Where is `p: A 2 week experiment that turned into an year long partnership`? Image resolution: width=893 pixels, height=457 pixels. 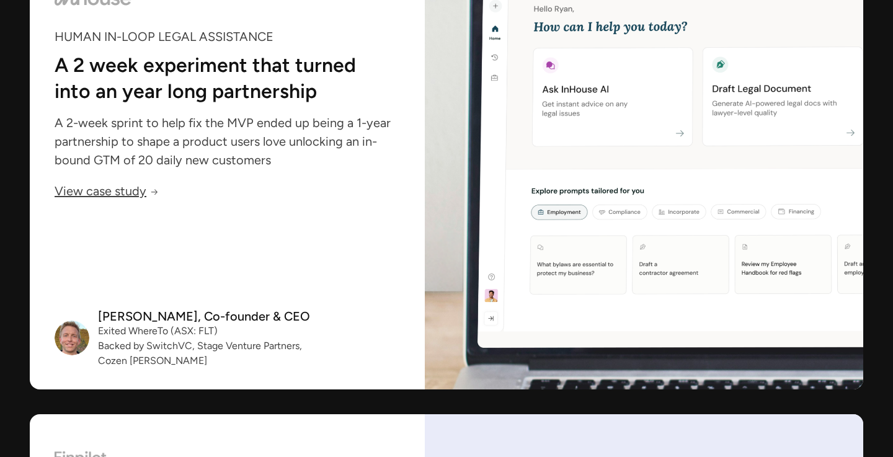
p: A 2 week experiment that turned into an year long partnership is located at coordinates (217, 77).